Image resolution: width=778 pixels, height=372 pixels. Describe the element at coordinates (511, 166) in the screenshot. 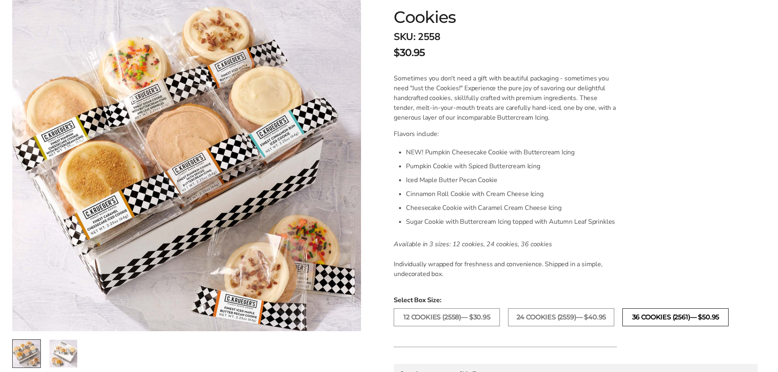

I see `li: Pumpkin Cookie with Spiced Buttercream Icing` at that location.